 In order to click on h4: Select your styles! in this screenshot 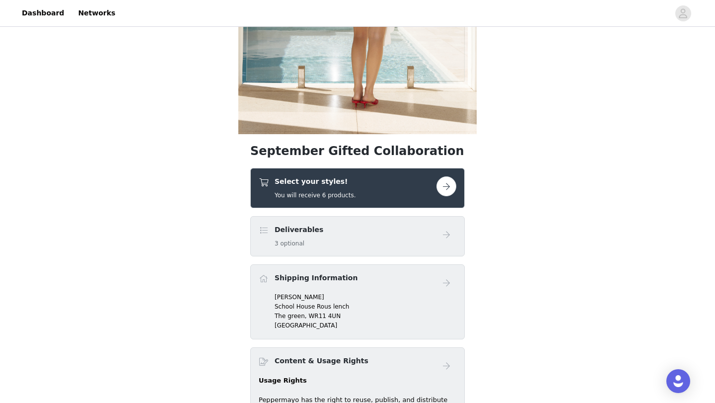, I will do `click(315, 181)`.